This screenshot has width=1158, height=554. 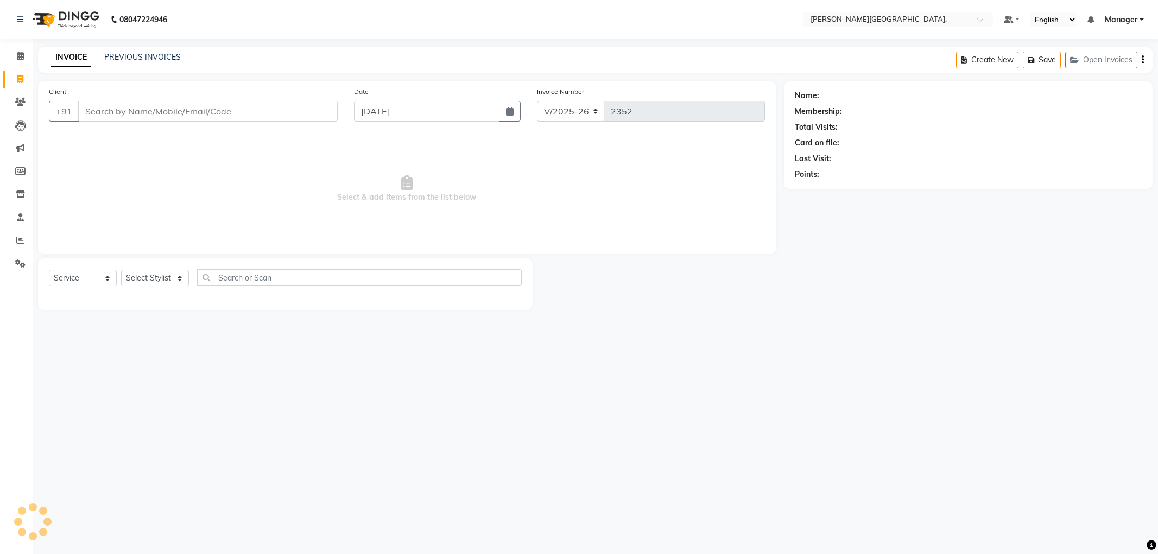 What do you see at coordinates (1042, 60) in the screenshot?
I see `button: Save` at bounding box center [1042, 60].